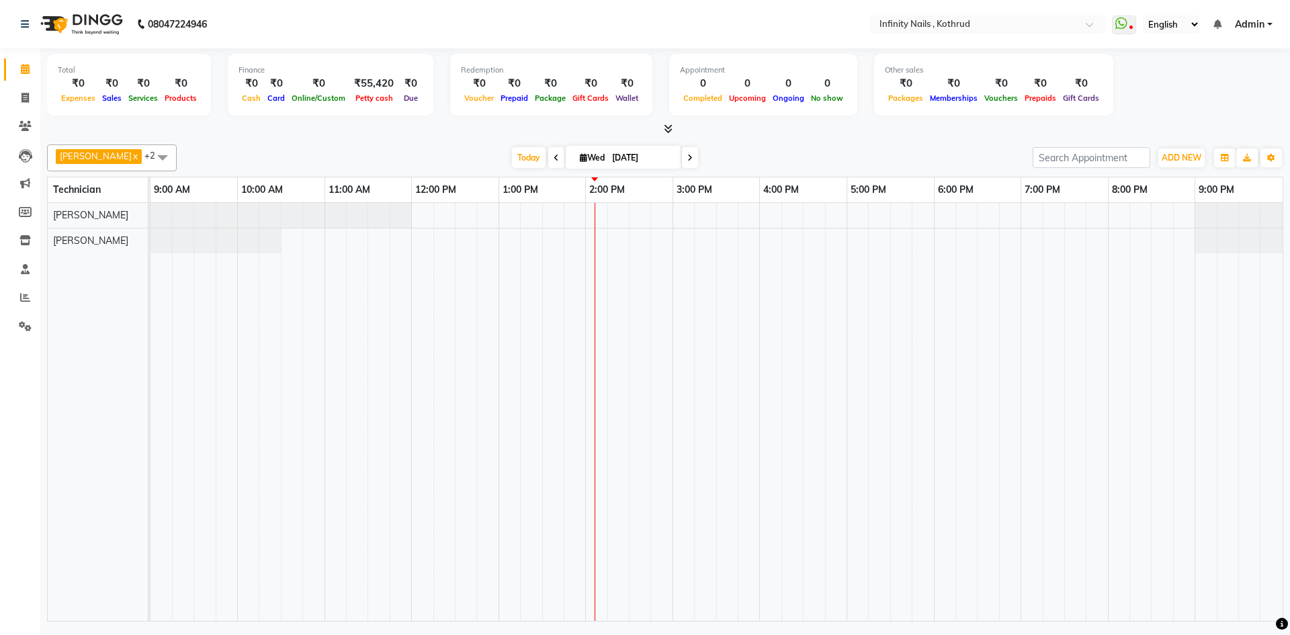  What do you see at coordinates (763, 70) in the screenshot?
I see `div: Appointment` at bounding box center [763, 70].